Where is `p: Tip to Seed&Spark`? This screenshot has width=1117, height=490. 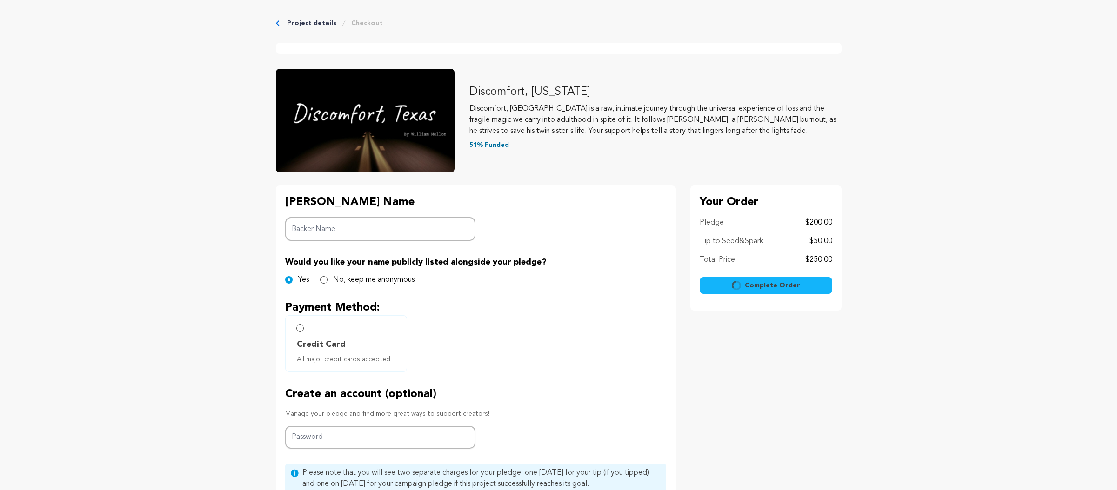 p: Tip to Seed&Spark is located at coordinates (731, 241).